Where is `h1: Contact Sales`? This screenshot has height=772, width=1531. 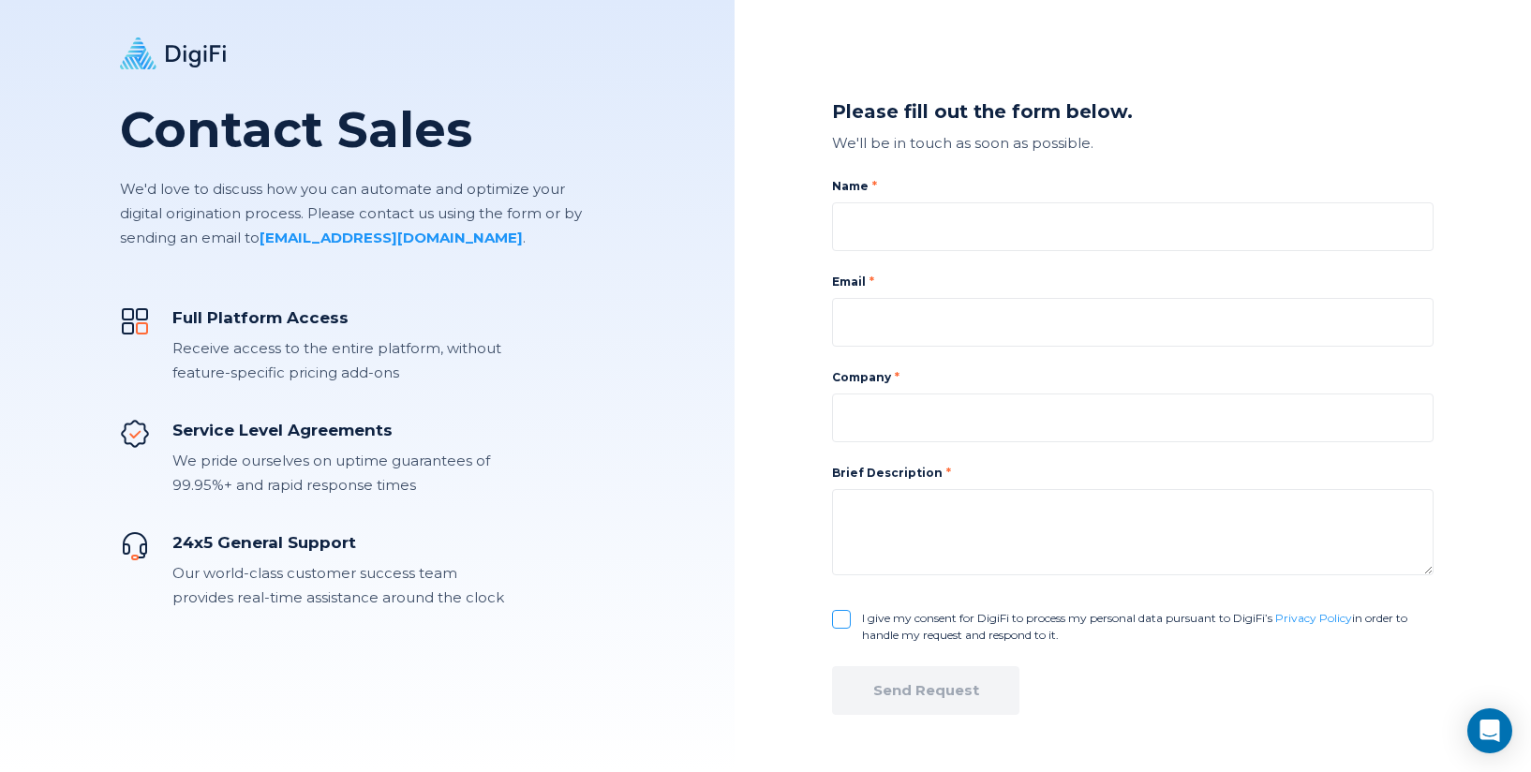 h1: Contact Sales is located at coordinates (351, 130).